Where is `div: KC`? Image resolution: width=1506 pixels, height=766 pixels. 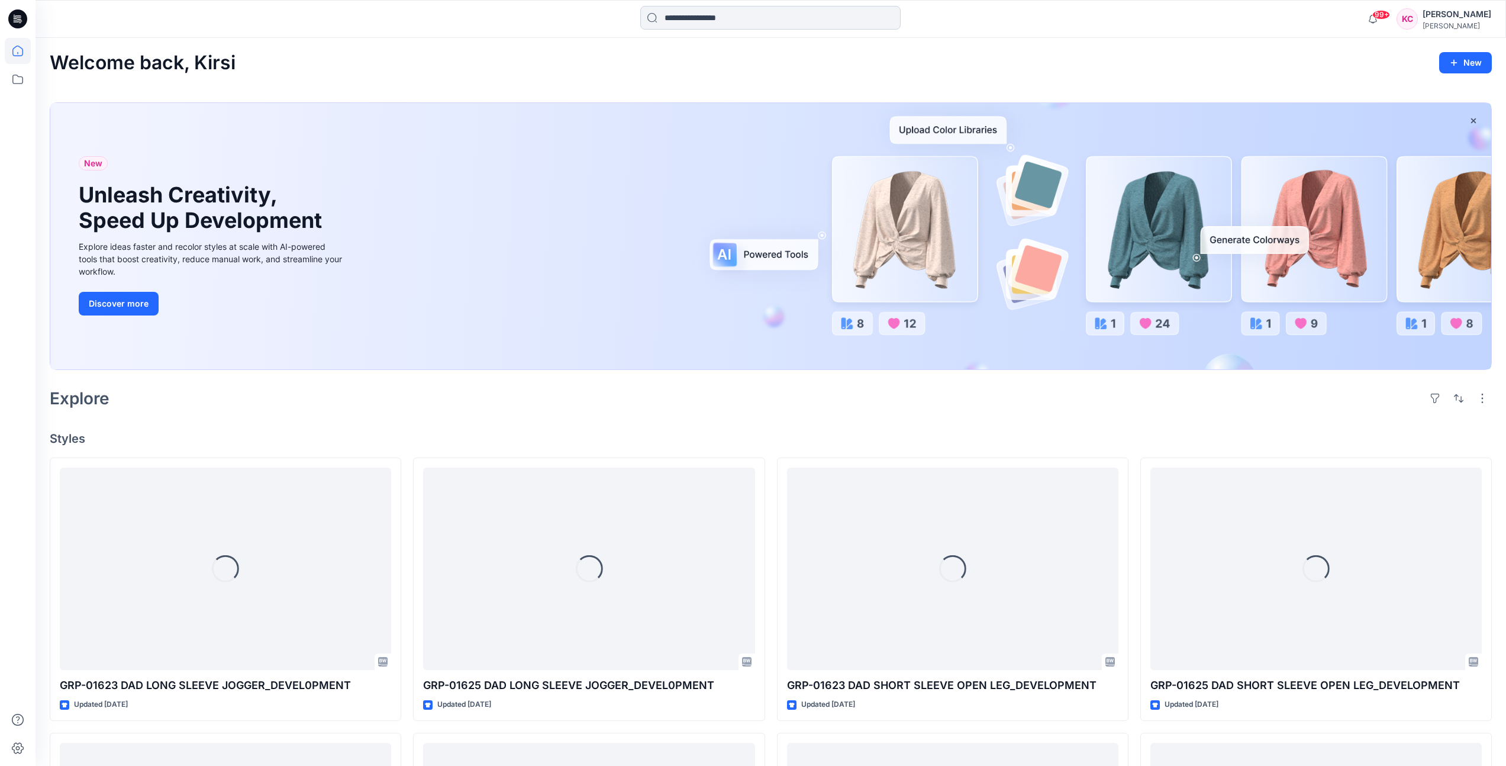 div: KC is located at coordinates (1408, 19).